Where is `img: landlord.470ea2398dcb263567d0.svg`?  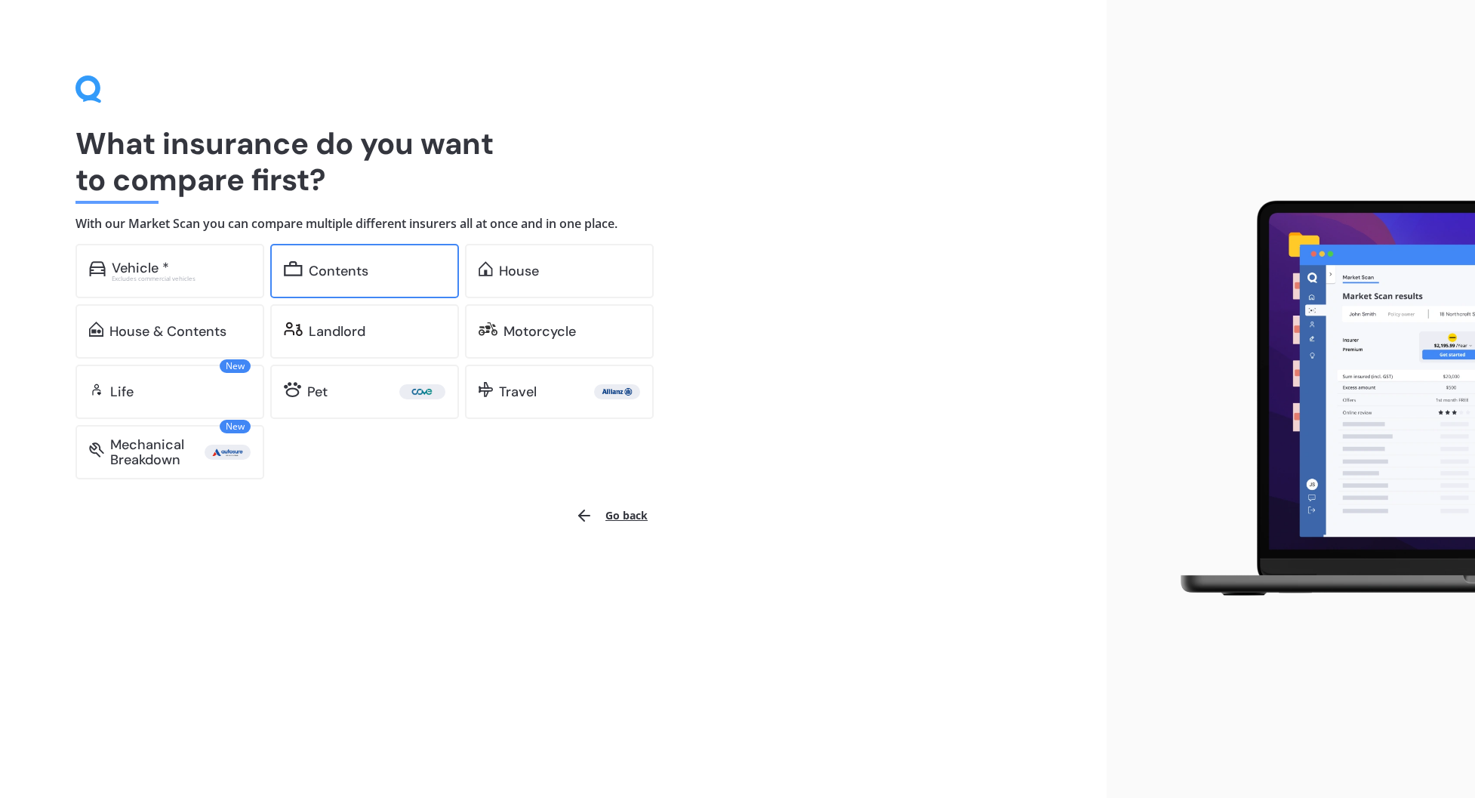
img: landlord.470ea2398dcb263567d0.svg is located at coordinates (293, 329).